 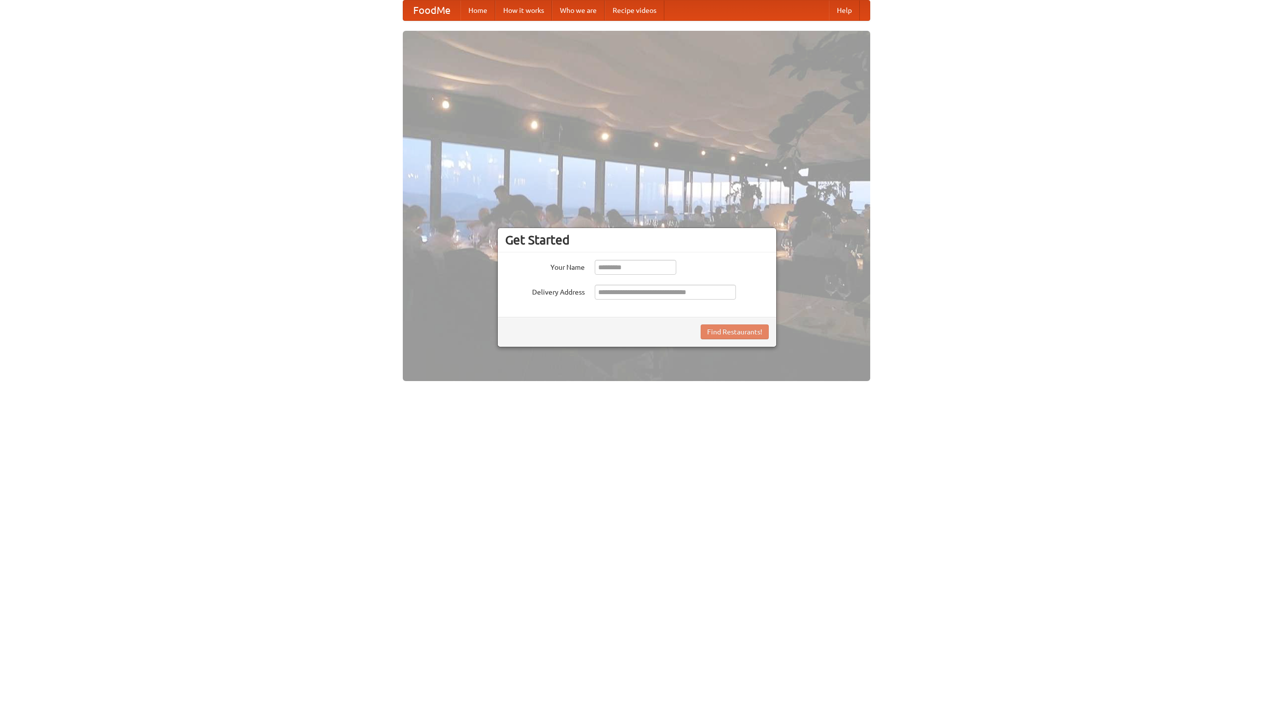 What do you see at coordinates (545, 266) in the screenshot?
I see `label: Your Name` at bounding box center [545, 266].